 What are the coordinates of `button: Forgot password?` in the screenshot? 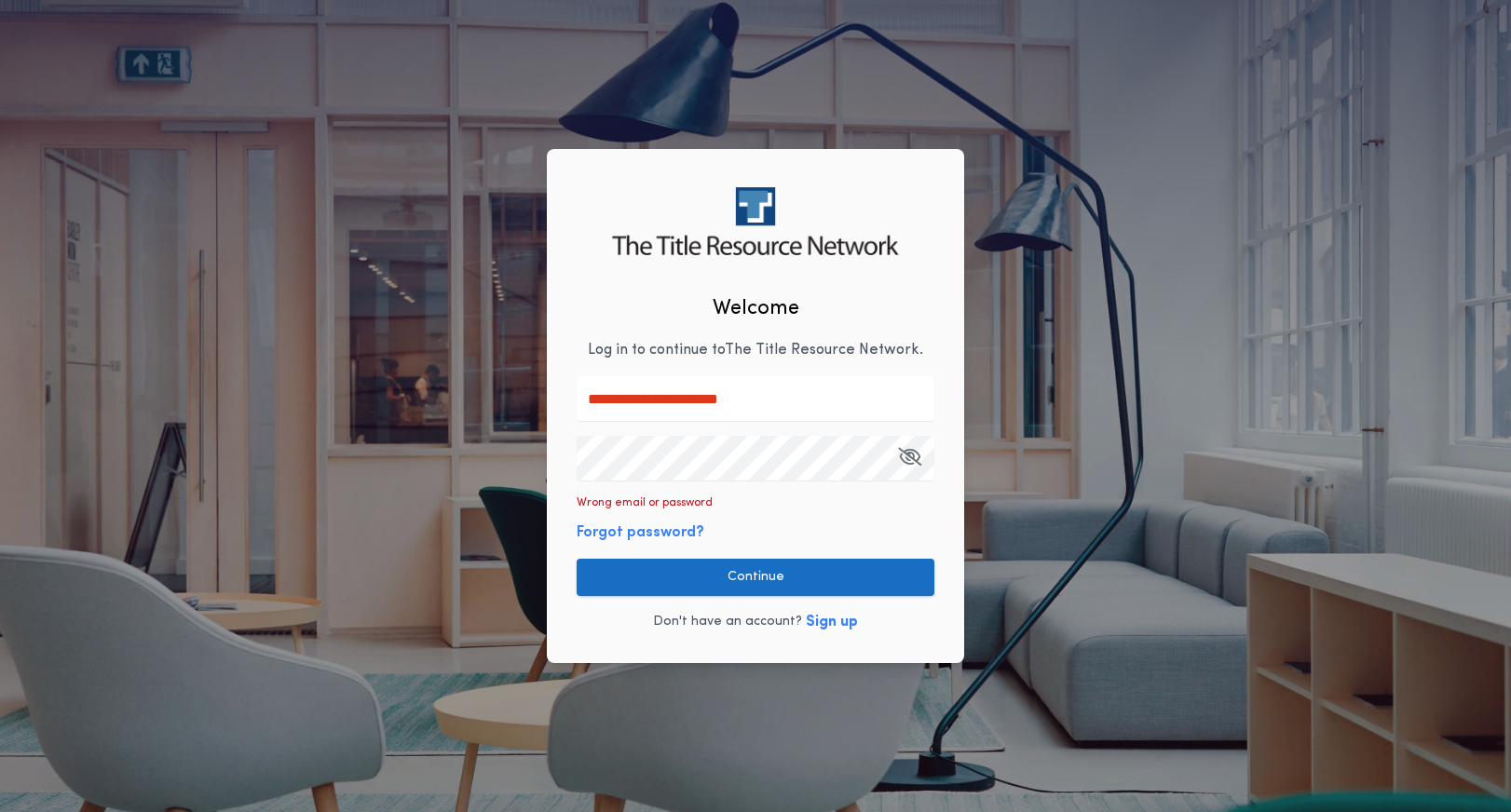 It's located at (640, 532).